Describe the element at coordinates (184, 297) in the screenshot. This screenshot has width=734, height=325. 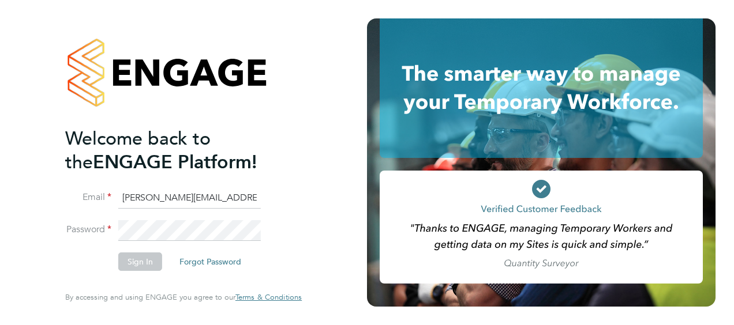
I see `span: By accessing and using ENGAGE you agree to our` at that location.